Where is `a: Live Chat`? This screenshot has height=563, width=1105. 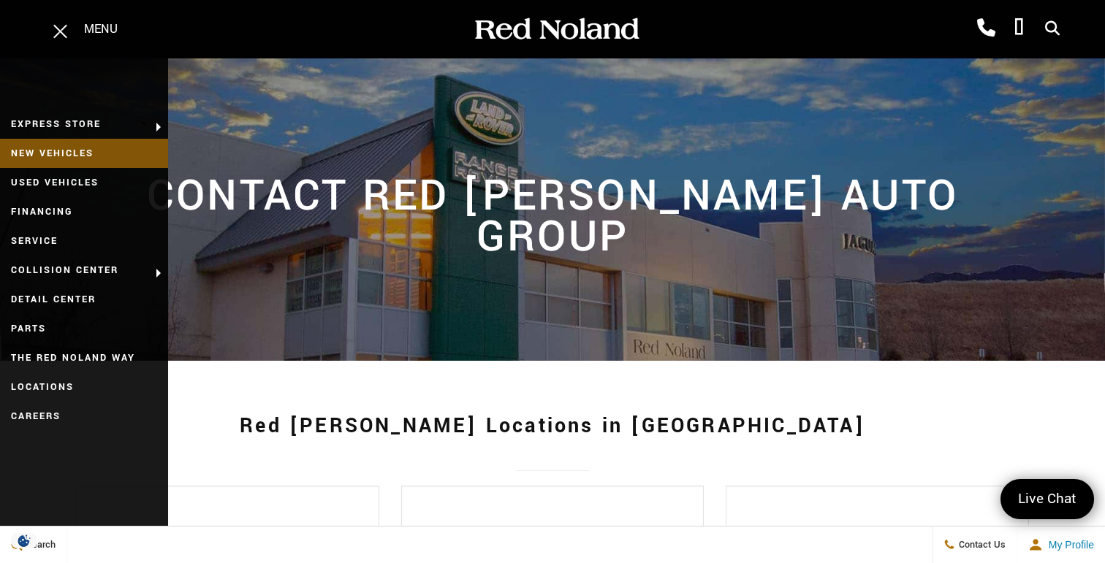
a: Live Chat is located at coordinates (1047, 499).